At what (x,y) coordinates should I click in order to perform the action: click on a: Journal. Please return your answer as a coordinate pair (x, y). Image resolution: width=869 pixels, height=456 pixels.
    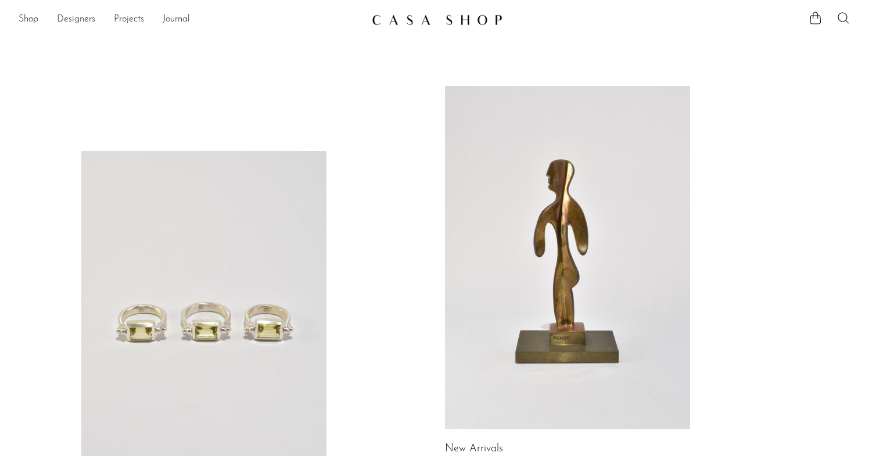
    Looking at the image, I should click on (176, 20).